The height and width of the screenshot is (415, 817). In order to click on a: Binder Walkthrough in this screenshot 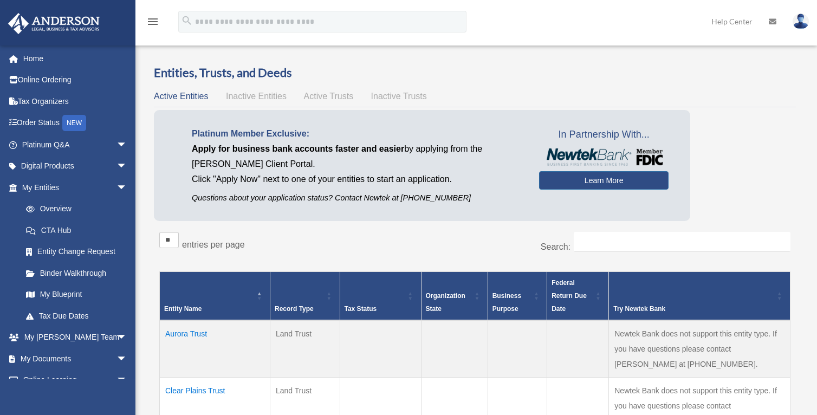, I will do `click(76, 273)`.